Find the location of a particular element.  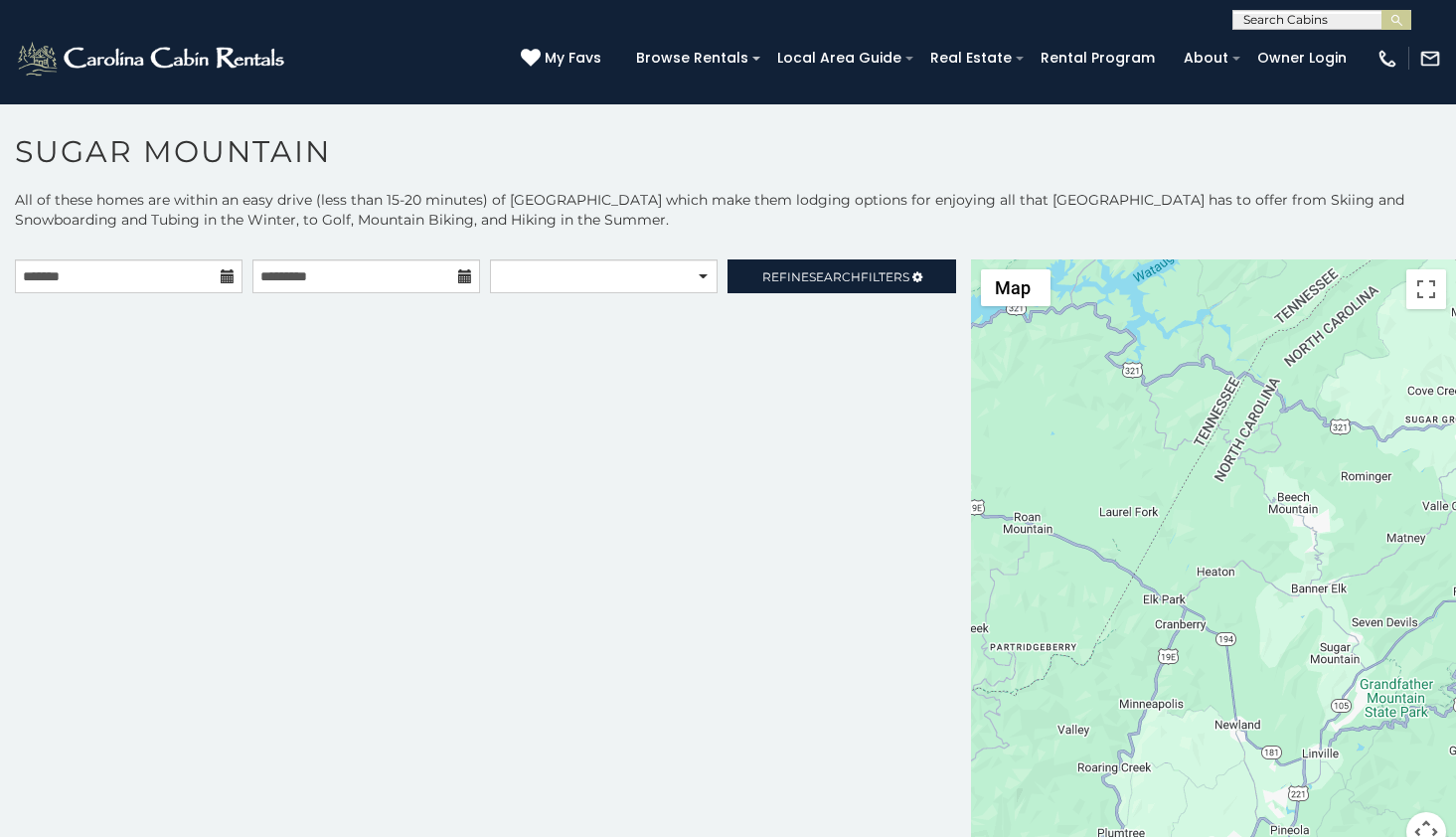

a: Rental Program is located at coordinates (1097, 58).